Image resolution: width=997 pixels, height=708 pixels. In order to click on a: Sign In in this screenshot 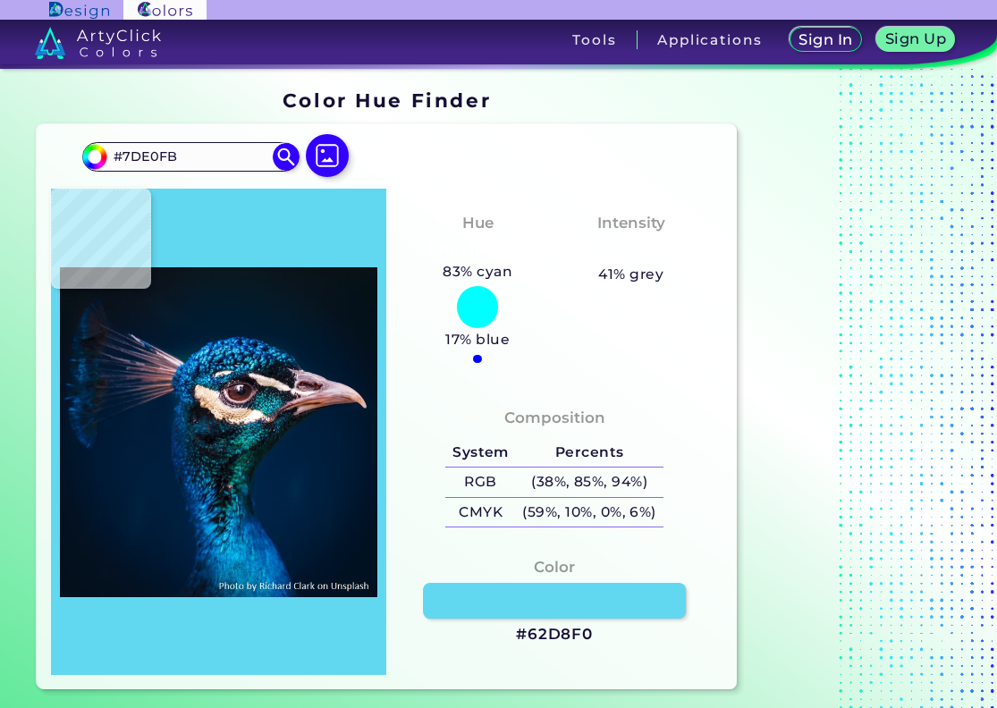, I will do `click(826, 39)`.